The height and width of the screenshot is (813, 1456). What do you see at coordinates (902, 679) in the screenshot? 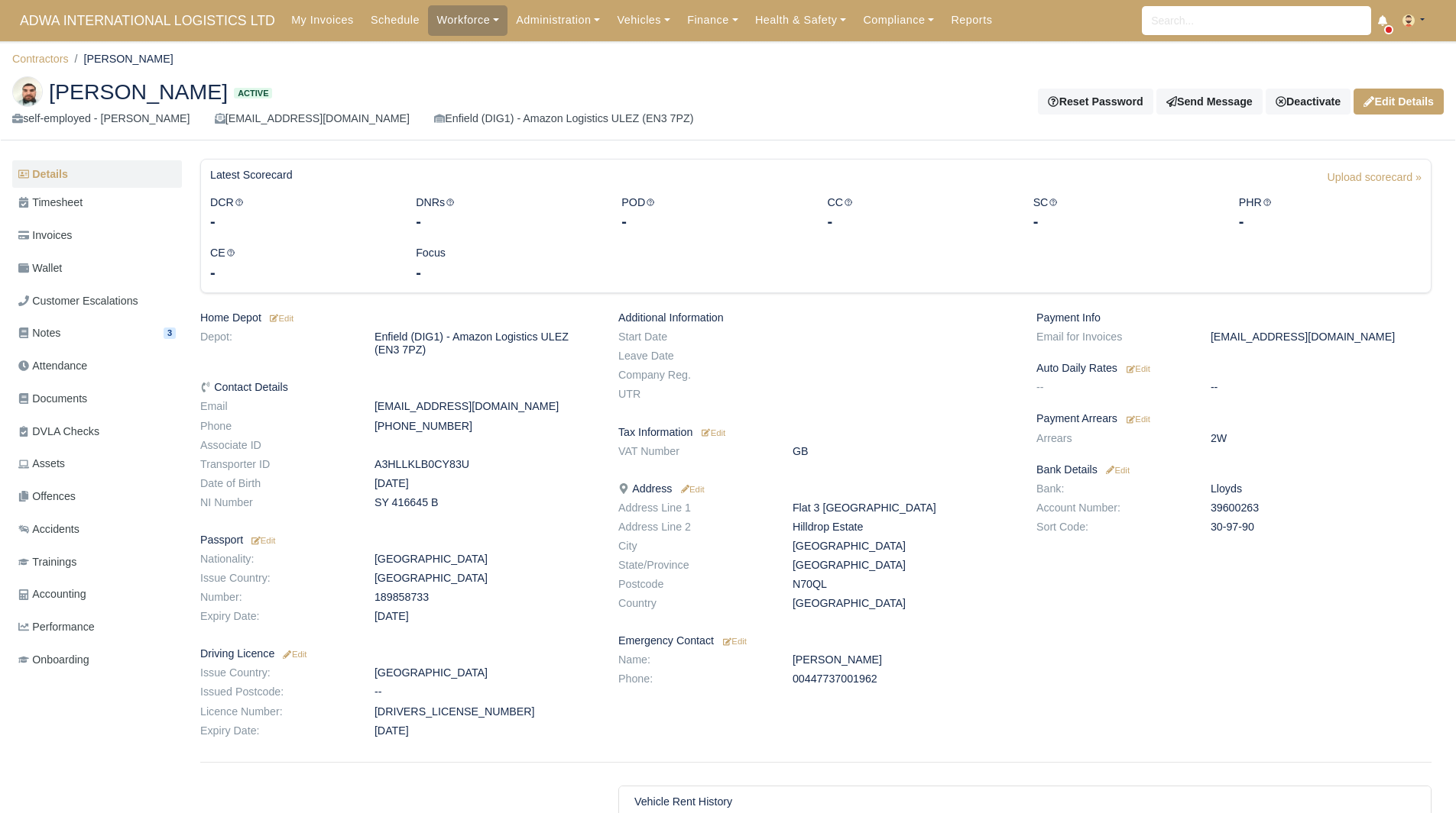
I see `dd: 00447737001962` at bounding box center [902, 679].